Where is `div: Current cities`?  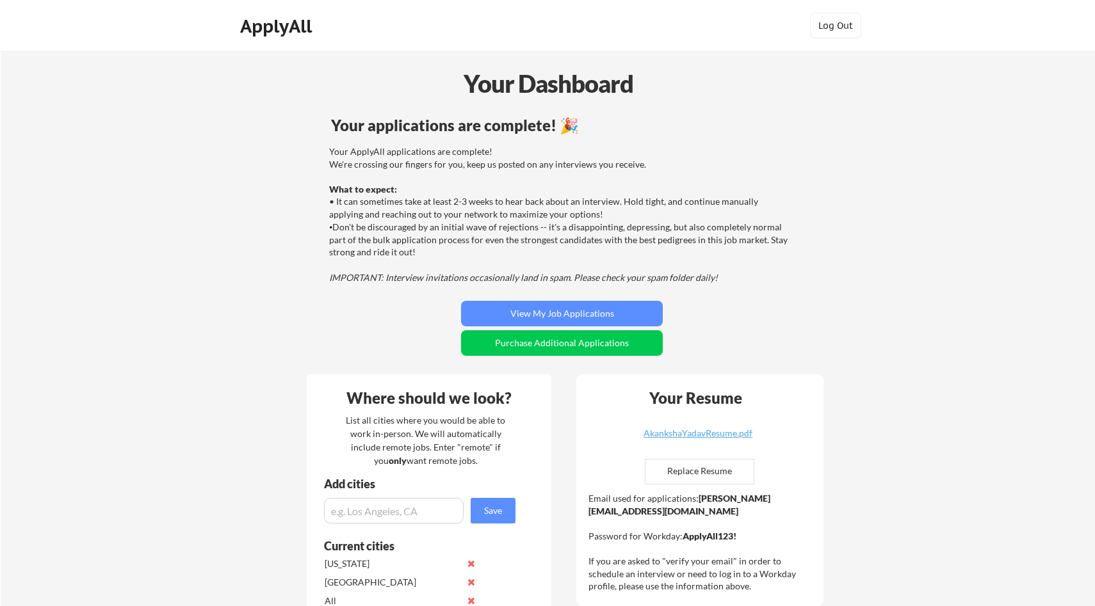
div: Current cities is located at coordinates (412, 546).